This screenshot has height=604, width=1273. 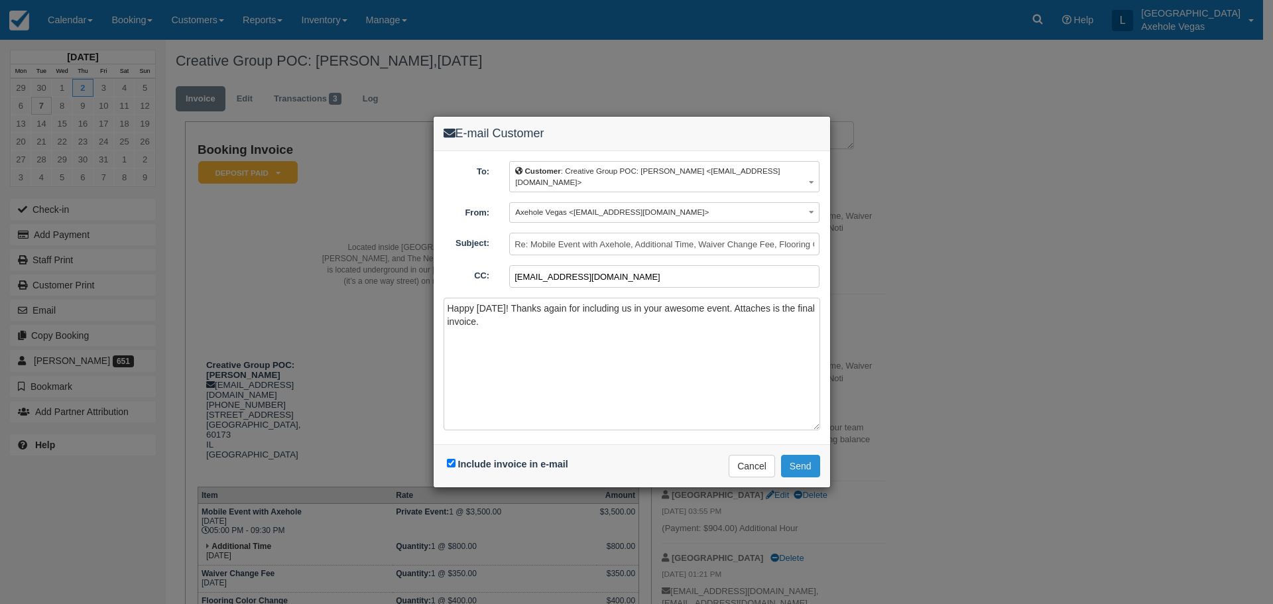 I want to click on label: From:, so click(x=467, y=211).